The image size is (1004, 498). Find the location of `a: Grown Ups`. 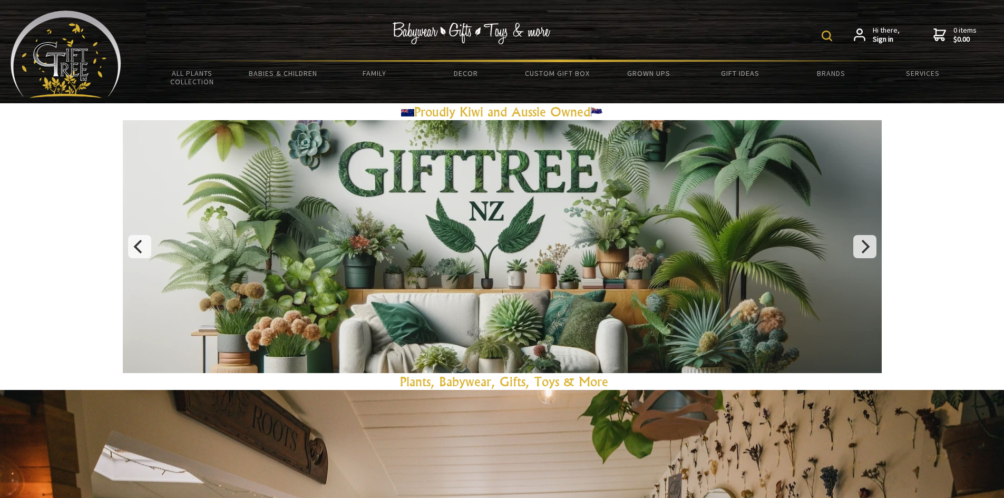

a: Grown Ups is located at coordinates (649, 73).